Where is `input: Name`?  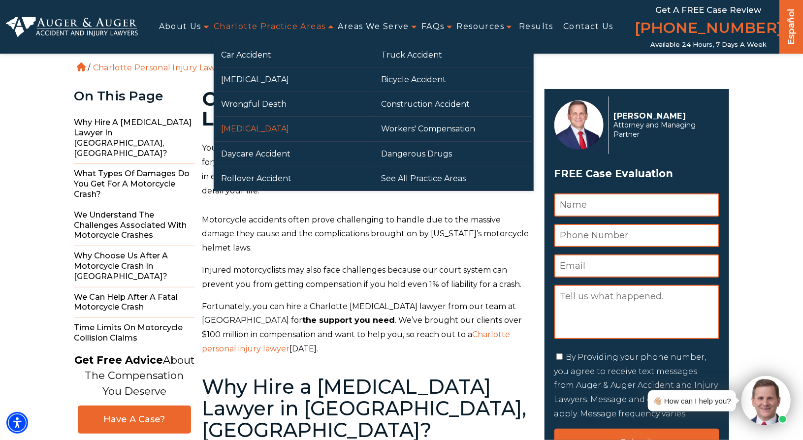
input: Name is located at coordinates (637, 205).